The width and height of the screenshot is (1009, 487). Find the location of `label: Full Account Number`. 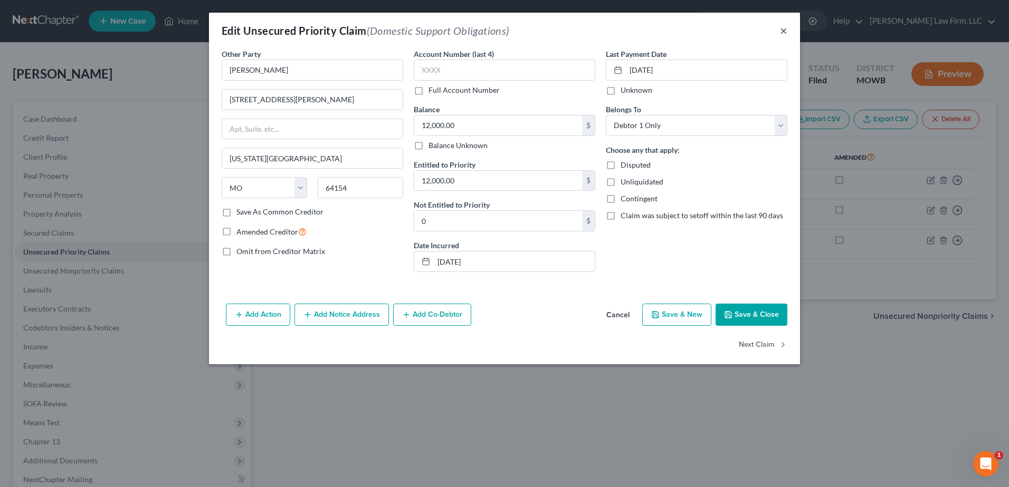

label: Full Account Number is located at coordinates (464, 90).